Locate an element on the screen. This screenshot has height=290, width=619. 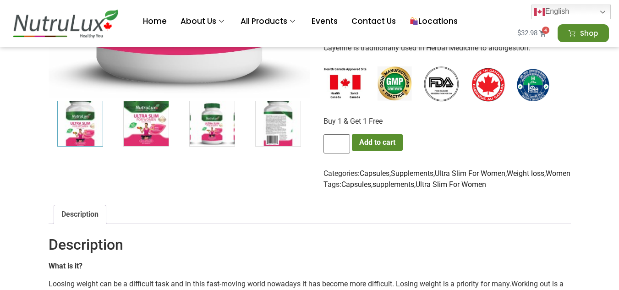
h2: Description is located at coordinates (310, 245).